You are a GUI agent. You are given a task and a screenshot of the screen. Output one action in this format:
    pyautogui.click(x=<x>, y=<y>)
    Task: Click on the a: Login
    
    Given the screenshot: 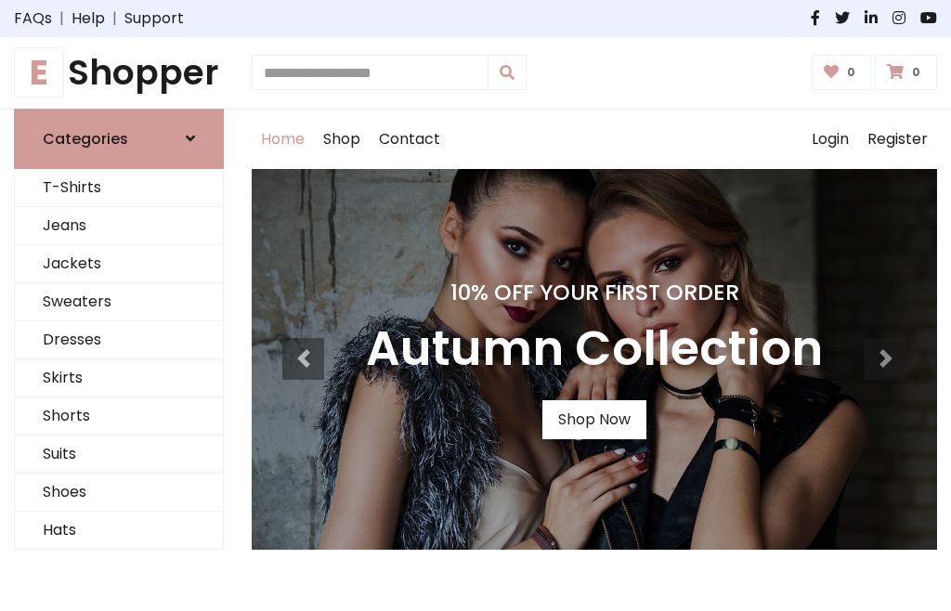 What is the action you would take?
    pyautogui.click(x=830, y=139)
    